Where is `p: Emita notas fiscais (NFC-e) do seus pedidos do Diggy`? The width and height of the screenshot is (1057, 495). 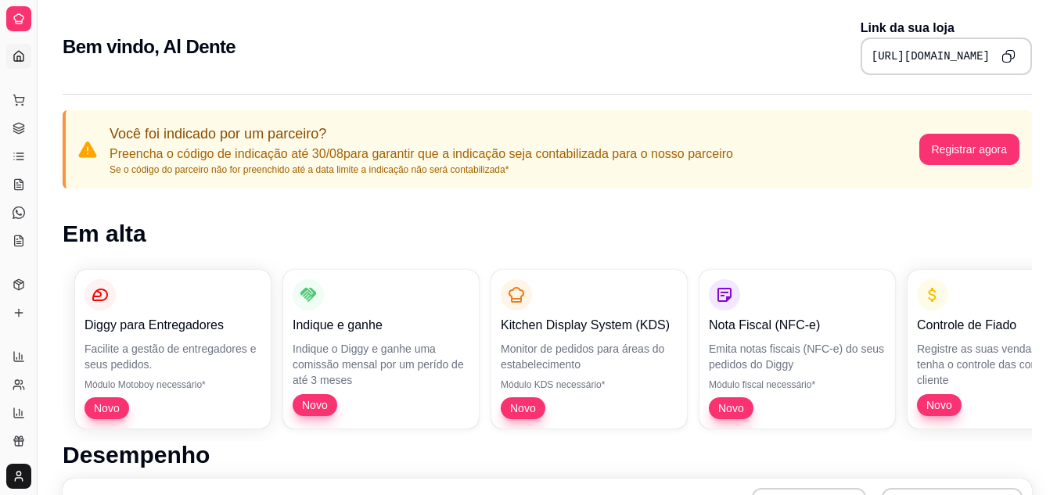 p: Emita notas fiscais (NFC-e) do seus pedidos do Diggy is located at coordinates (797, 357).